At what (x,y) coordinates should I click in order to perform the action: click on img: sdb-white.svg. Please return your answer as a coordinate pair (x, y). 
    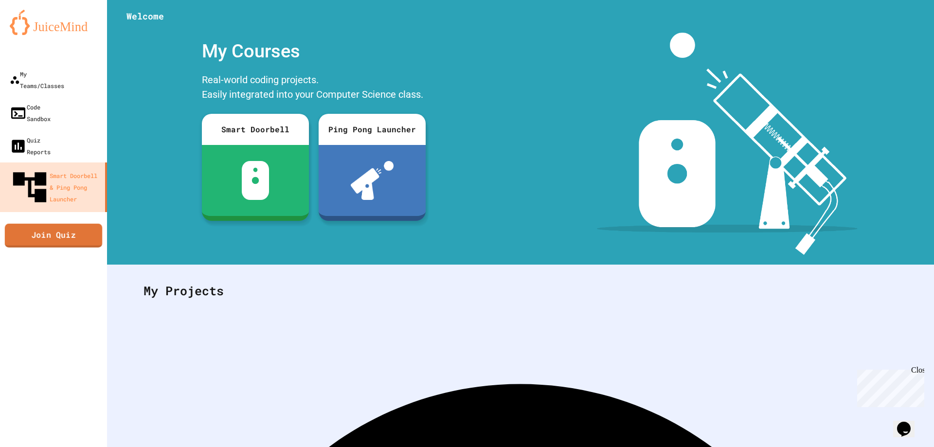
    Looking at the image, I should click on (255, 181).